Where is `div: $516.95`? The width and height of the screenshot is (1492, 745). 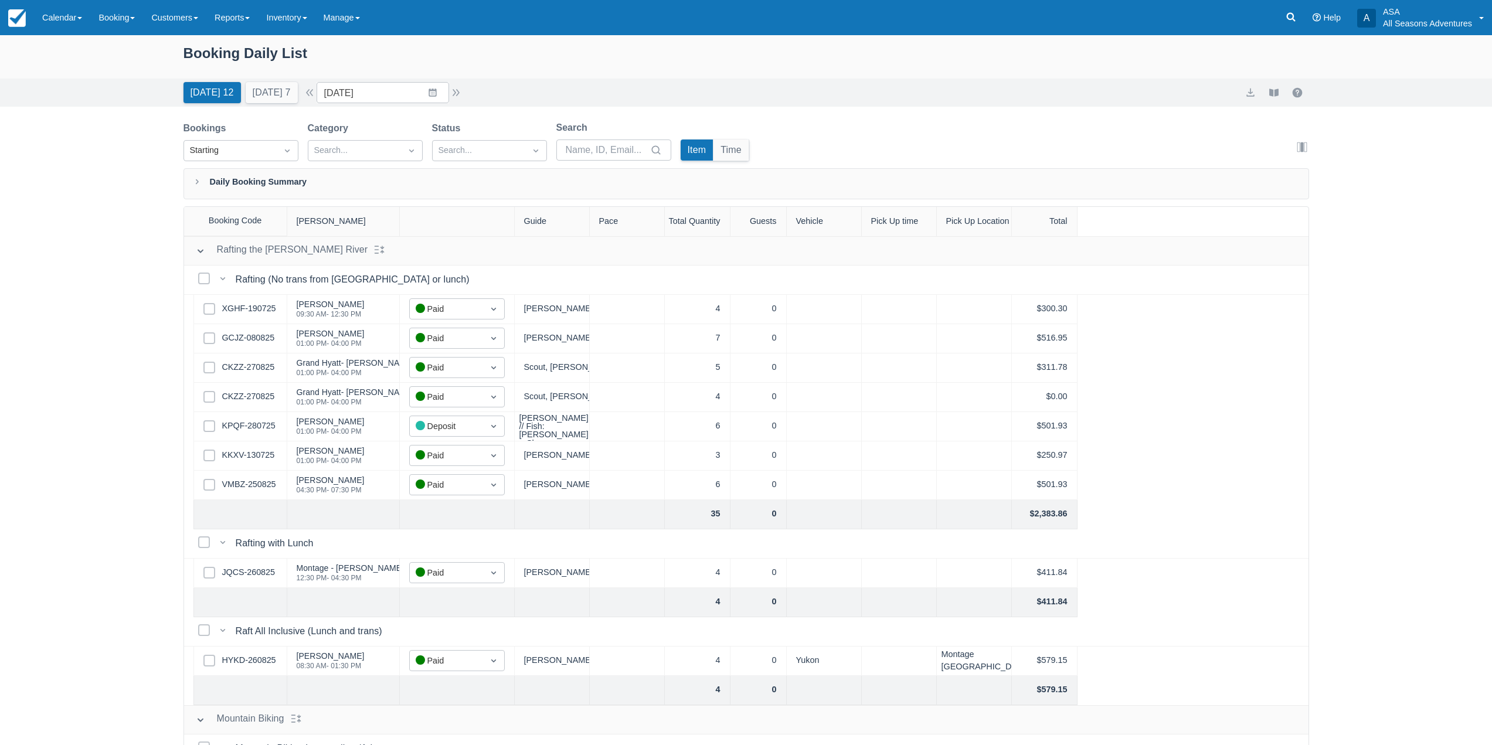 div: $516.95 is located at coordinates (1045, 339).